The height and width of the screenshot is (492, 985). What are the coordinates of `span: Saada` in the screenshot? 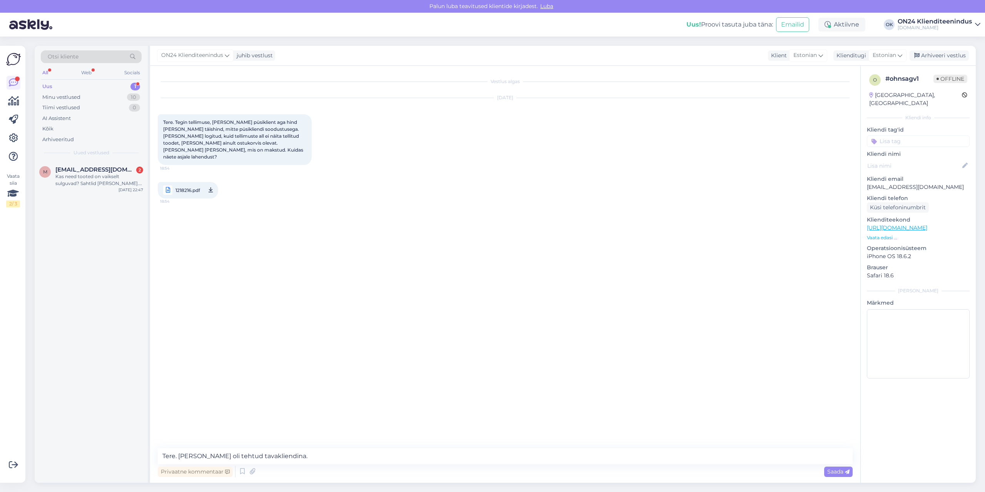 It's located at (839, 472).